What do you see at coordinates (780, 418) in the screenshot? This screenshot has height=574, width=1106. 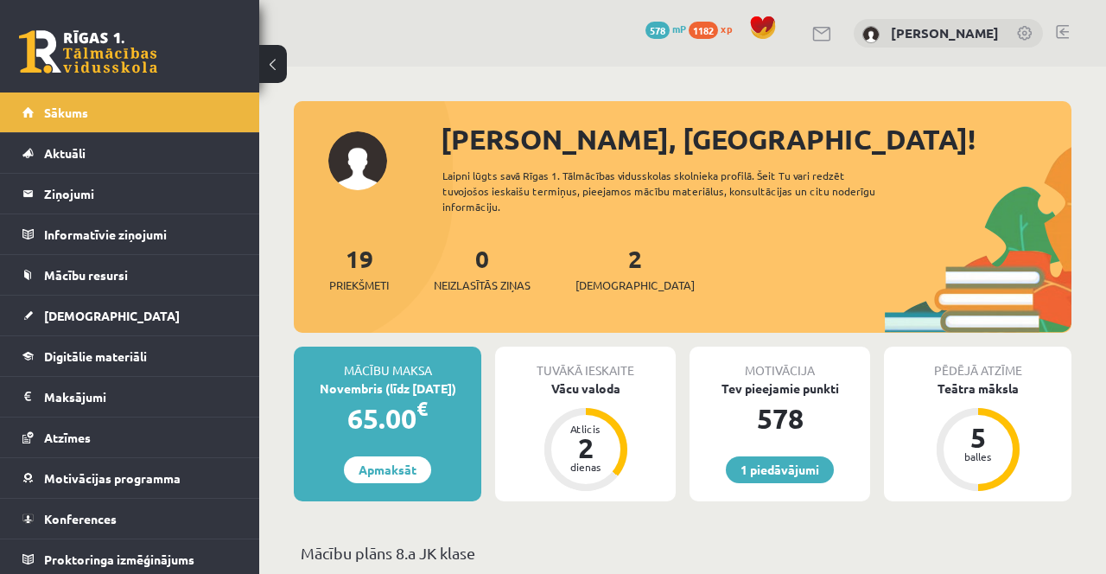 I see `div: 578` at bounding box center [780, 418].